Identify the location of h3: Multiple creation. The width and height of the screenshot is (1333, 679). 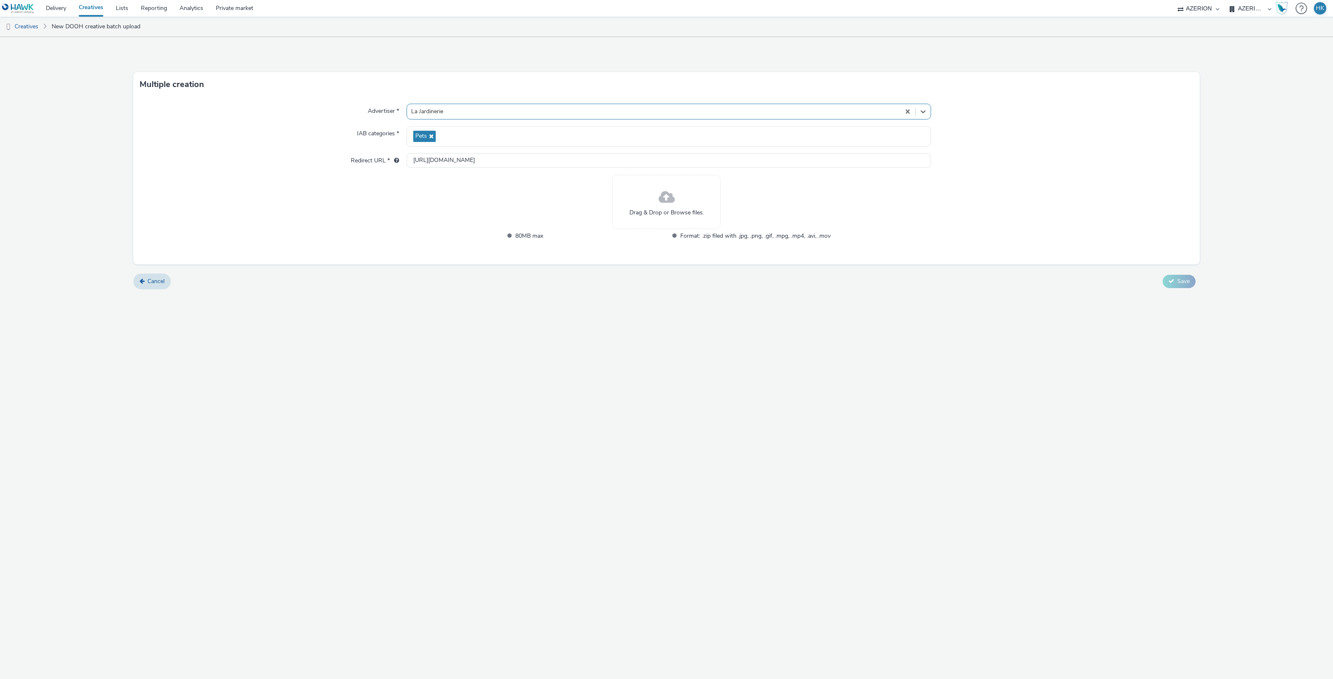
(172, 85).